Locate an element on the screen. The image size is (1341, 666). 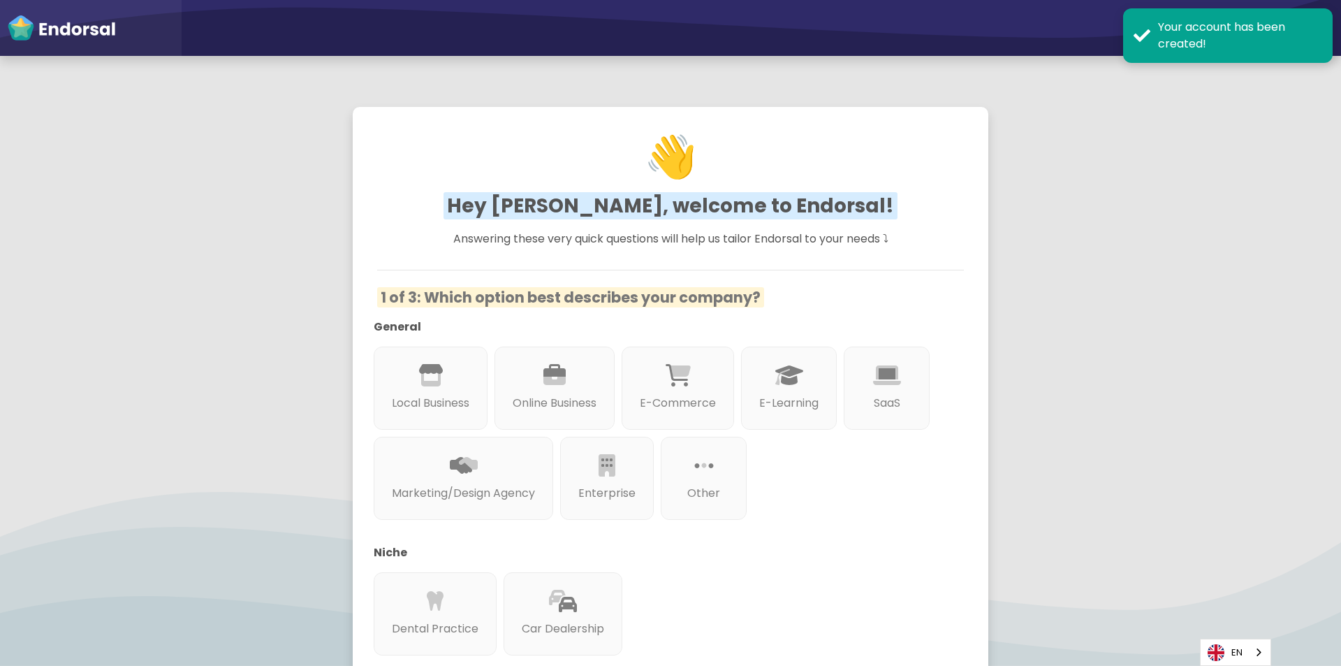
span: 1 of 3: Which option best describes your company? is located at coordinates (571, 297).